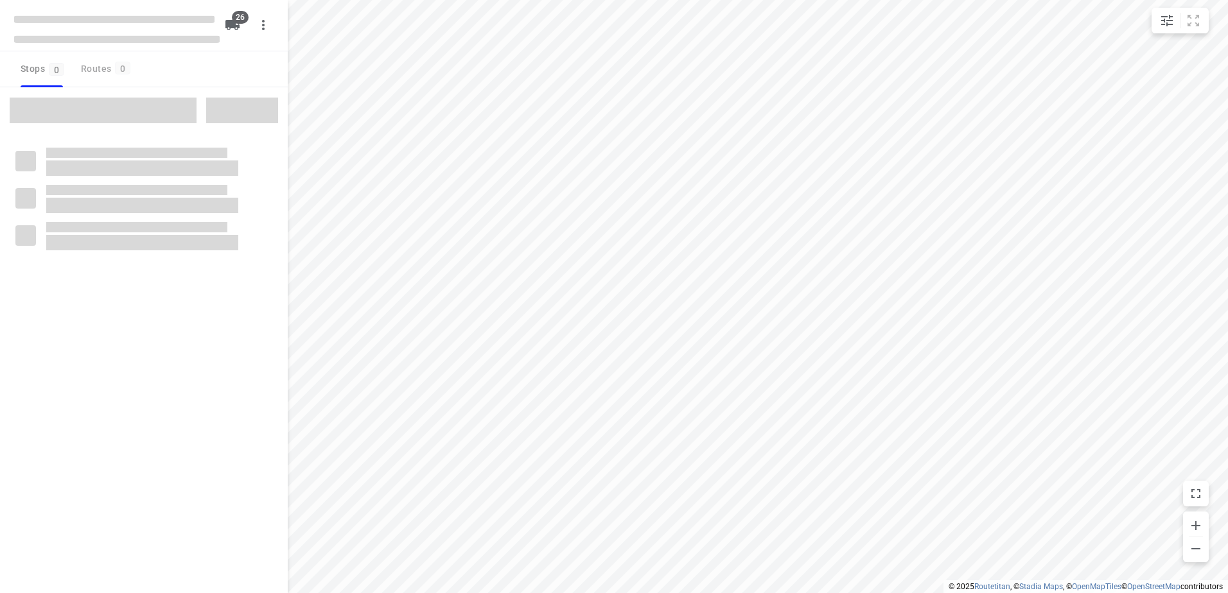 Image resolution: width=1228 pixels, height=593 pixels. I want to click on a: OpenStreetMap, so click(1153, 587).